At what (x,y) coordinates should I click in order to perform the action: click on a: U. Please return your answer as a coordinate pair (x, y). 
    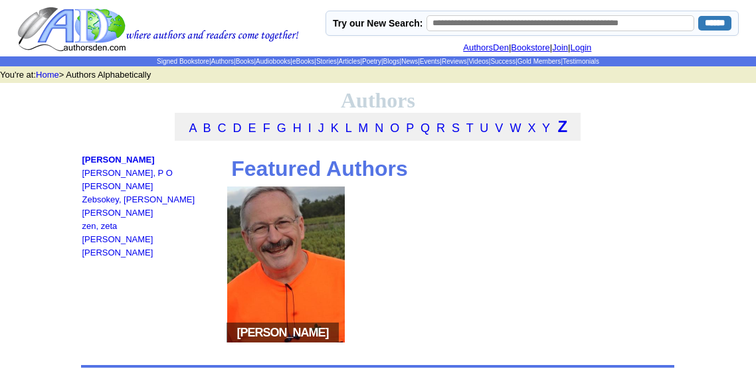
    Looking at the image, I should click on (484, 128).